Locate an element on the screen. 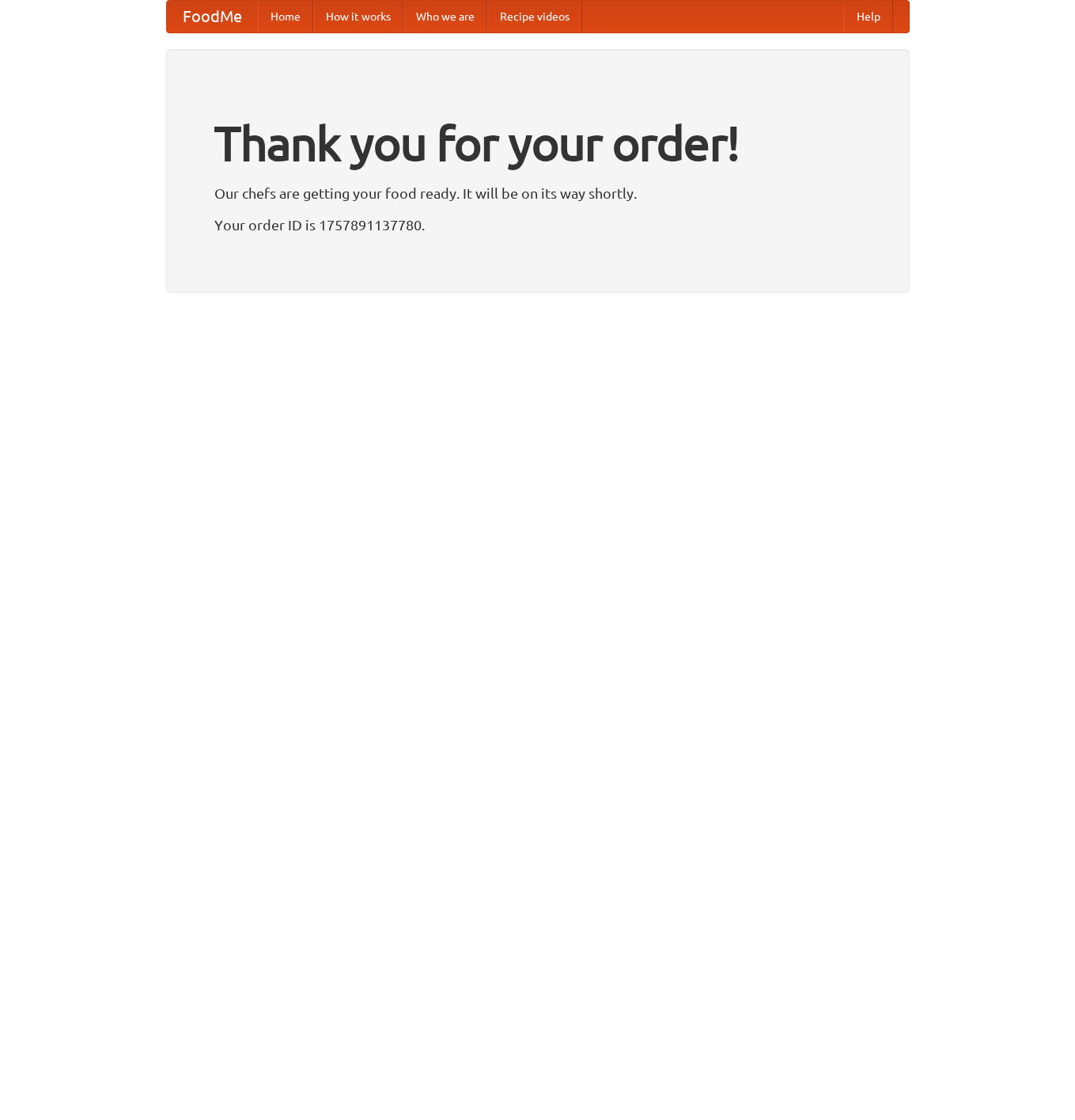  h1: Thank you for your order! is located at coordinates (538, 143).